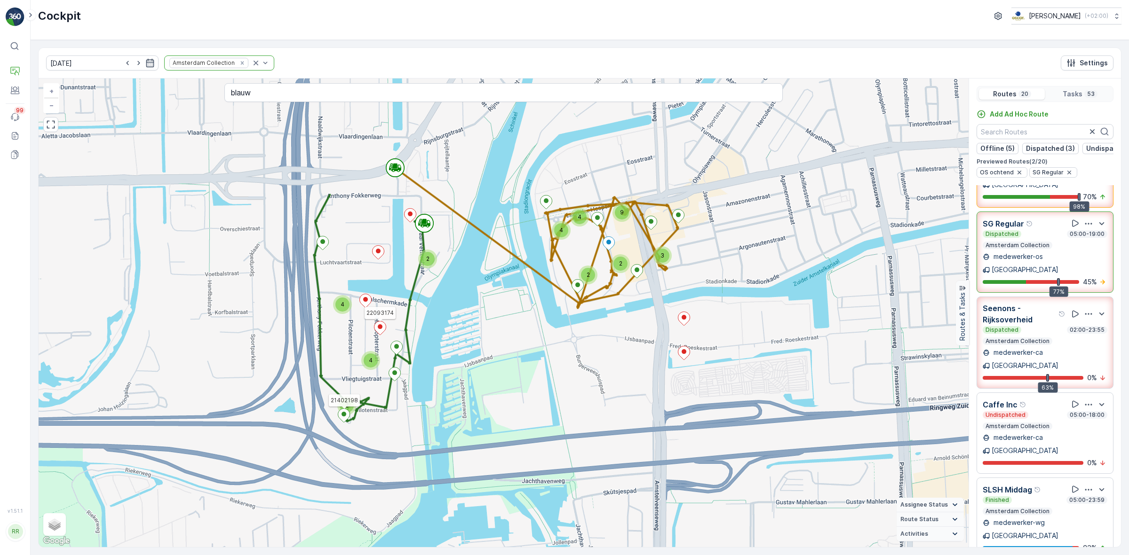 Image resolution: width=1129 pixels, height=555 pixels. What do you see at coordinates (1093, 63) in the screenshot?
I see `p: Settings` at bounding box center [1093, 63].